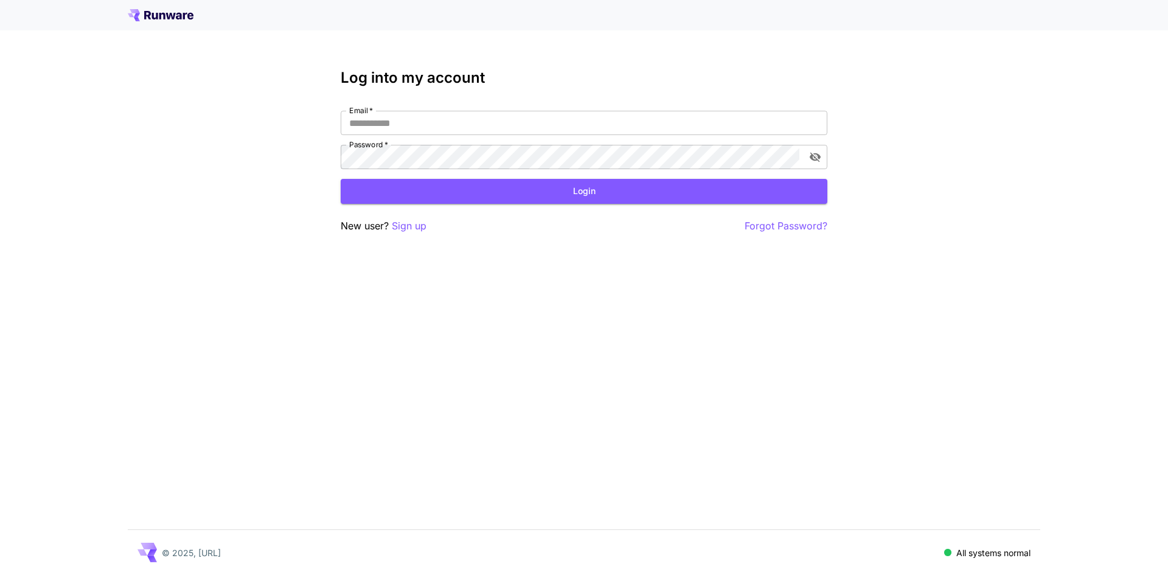 This screenshot has height=575, width=1168. I want to click on button: toggle password visibility, so click(815, 157).